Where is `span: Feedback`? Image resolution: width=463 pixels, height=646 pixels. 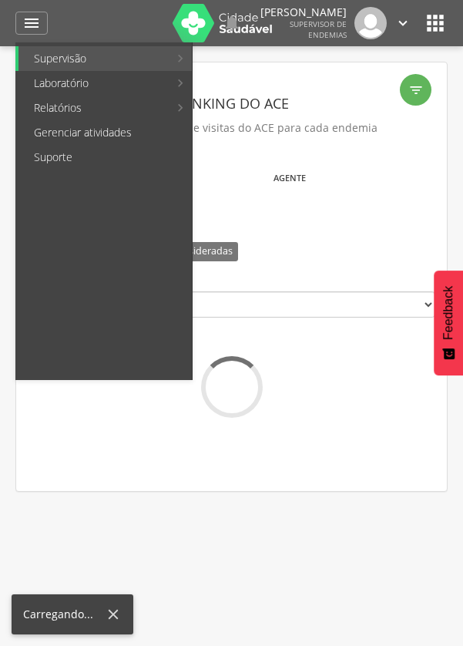
span: Feedback is located at coordinates (449, 313).